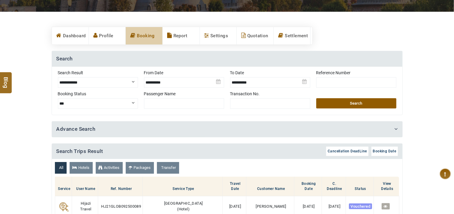 The width and height of the screenshot is (454, 214). What do you see at coordinates (227, 151) in the screenshot?
I see `h4: Search Trips Result` at bounding box center [227, 151].